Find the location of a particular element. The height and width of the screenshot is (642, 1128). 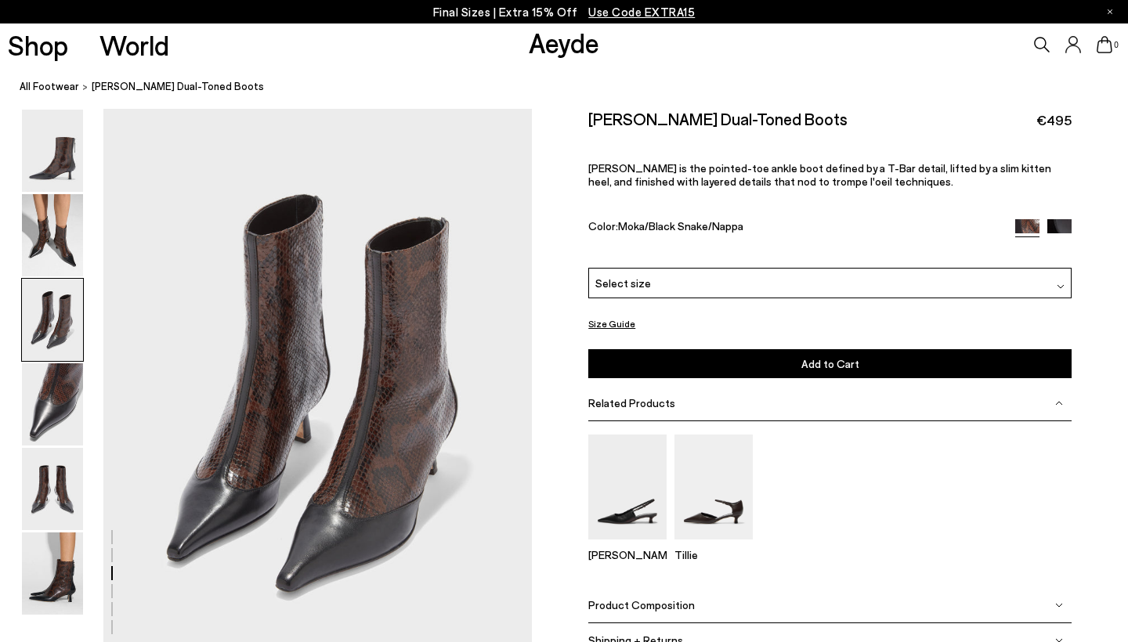

span: Moka/Black Snake/Nappa is located at coordinates (681, 225).